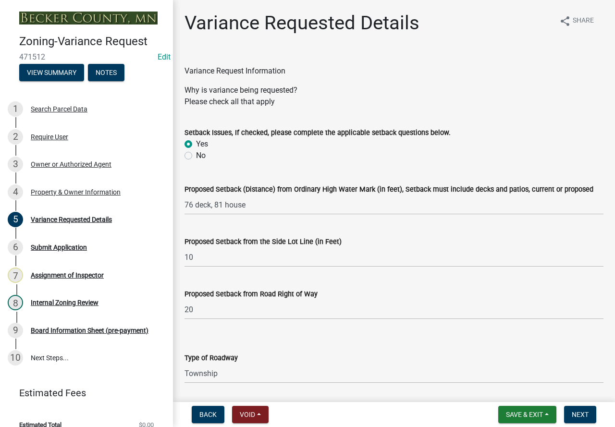 This screenshot has height=427, width=615. What do you see at coordinates (251, 295) in the screenshot?
I see `label: Proposed Setback from Road Right of Way` at bounding box center [251, 295].